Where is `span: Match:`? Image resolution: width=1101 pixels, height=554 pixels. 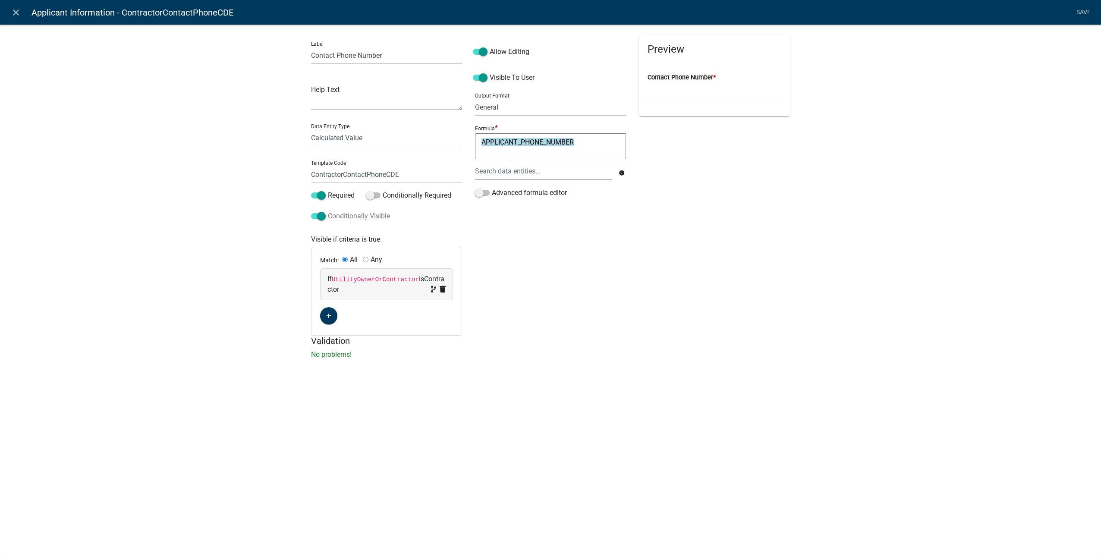
span: Match: is located at coordinates (331, 260).